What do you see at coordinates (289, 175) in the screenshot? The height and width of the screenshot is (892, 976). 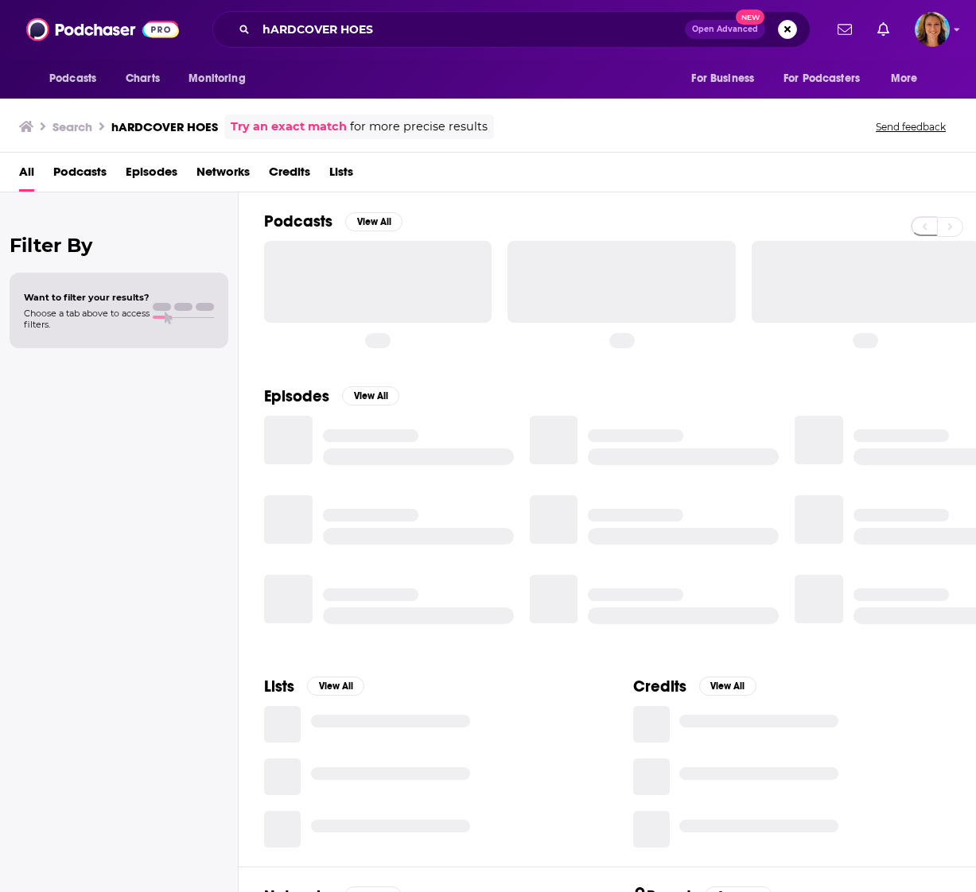 I see `a: Credits` at bounding box center [289, 175].